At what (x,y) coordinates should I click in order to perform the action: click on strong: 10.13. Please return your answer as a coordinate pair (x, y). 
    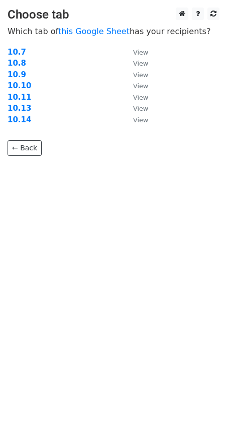
    Looking at the image, I should click on (19, 108).